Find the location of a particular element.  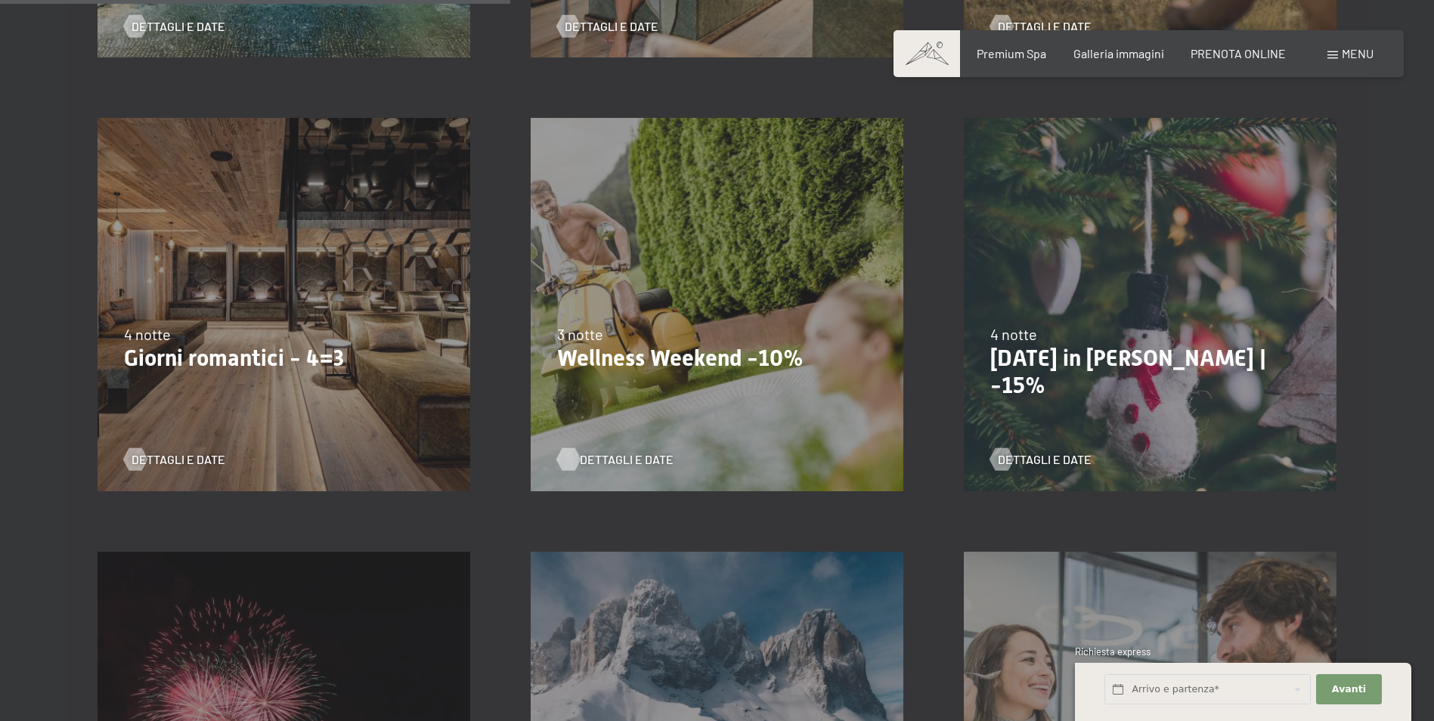

p: Wellness Weekend -10% is located at coordinates (717, 358).